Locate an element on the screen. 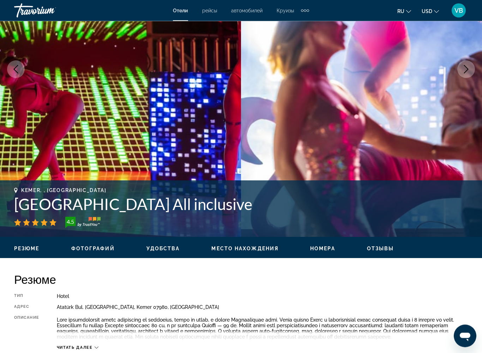 Image resolution: width=482 pixels, height=353 pixels. button: Номера is located at coordinates (323, 249).